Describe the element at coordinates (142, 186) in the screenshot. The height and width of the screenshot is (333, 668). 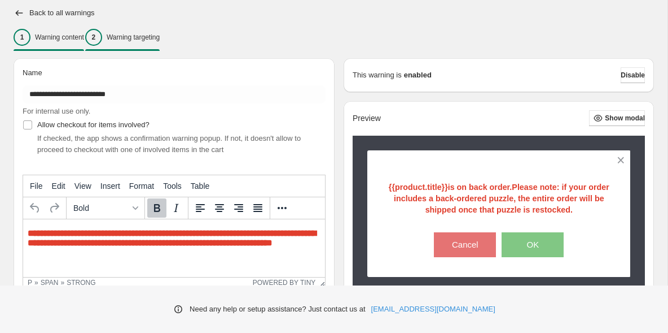
I see `span: Format` at that location.